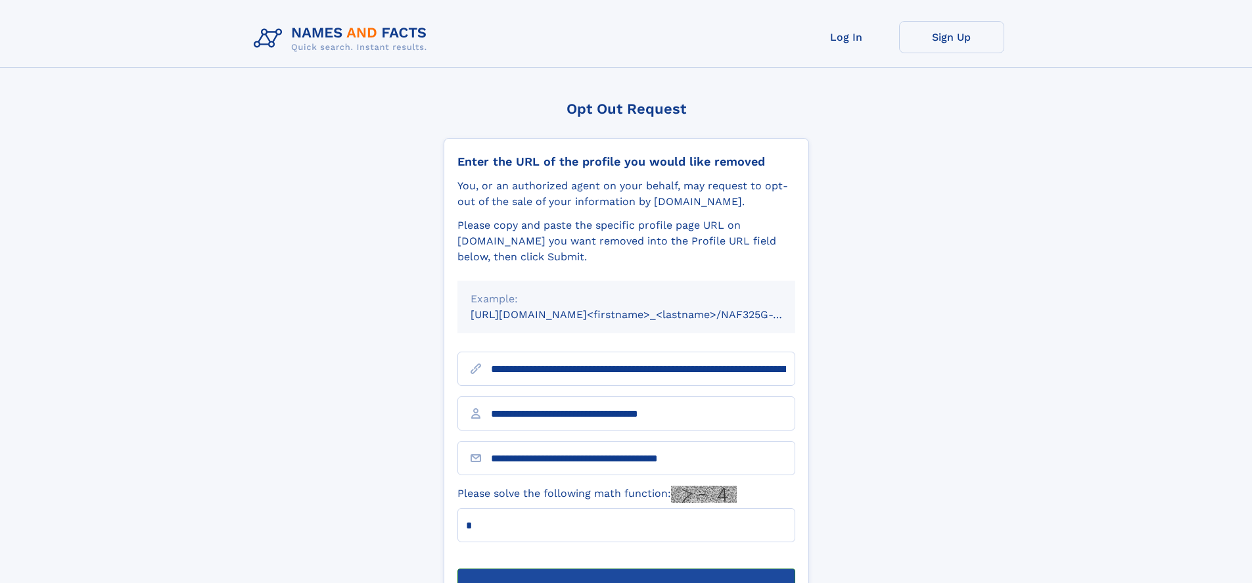  Describe the element at coordinates (343, 39) in the screenshot. I see `img: Logo Names and Facts` at that location.